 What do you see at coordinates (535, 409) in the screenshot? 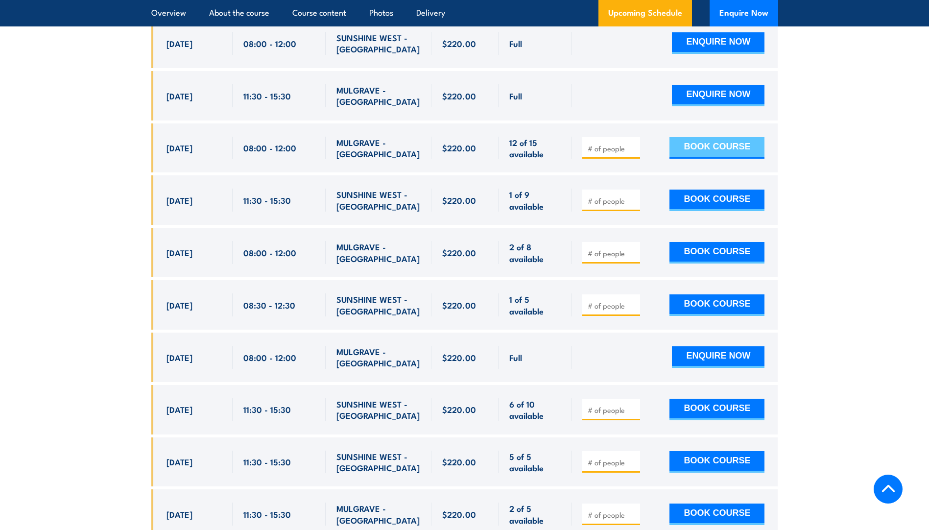
I see `span: 6 of 10 available` at bounding box center [535, 409].